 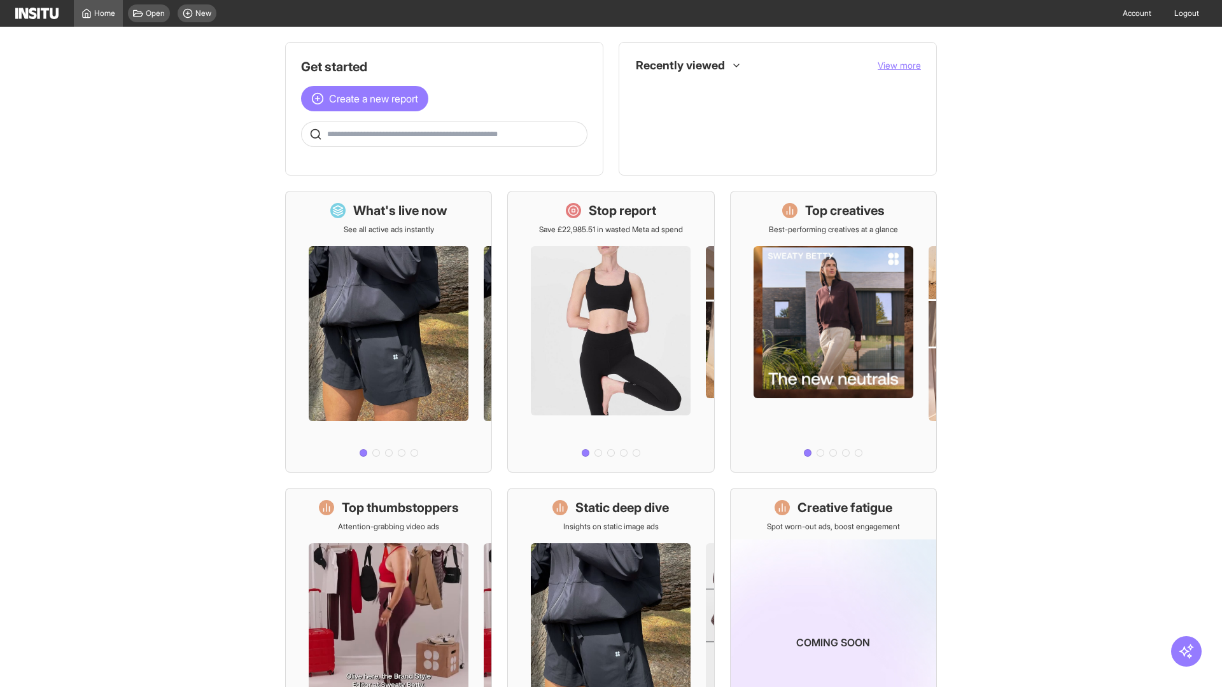 I want to click on p: Save £22,985.51 in wasted Meta ad spend, so click(x=611, y=230).